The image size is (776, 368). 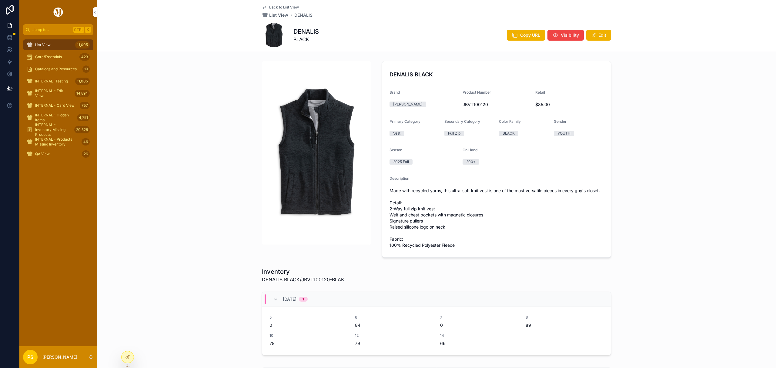 What do you see at coordinates (564, 133) in the screenshot?
I see `div: YOUTH` at bounding box center [564, 133].